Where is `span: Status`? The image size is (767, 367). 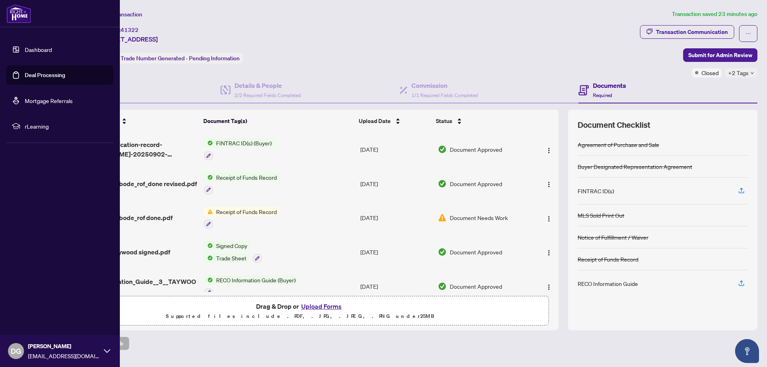 span: Status is located at coordinates (444, 121).